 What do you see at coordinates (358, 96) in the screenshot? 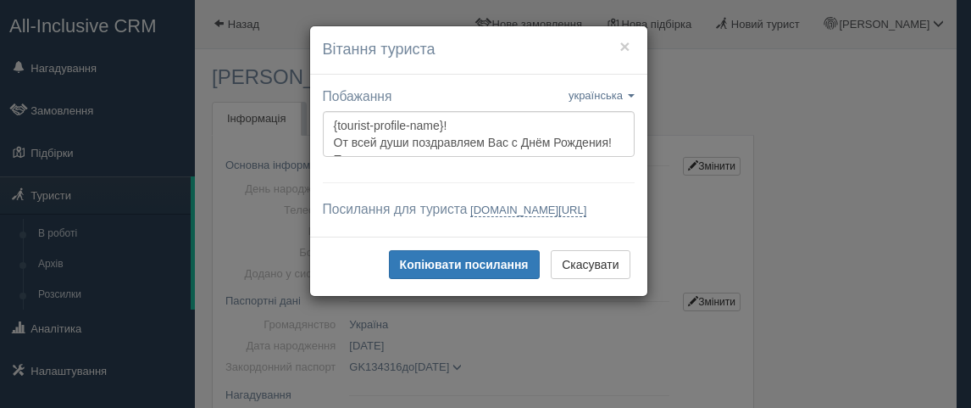
I see `span: Побажання` at bounding box center [358, 96].